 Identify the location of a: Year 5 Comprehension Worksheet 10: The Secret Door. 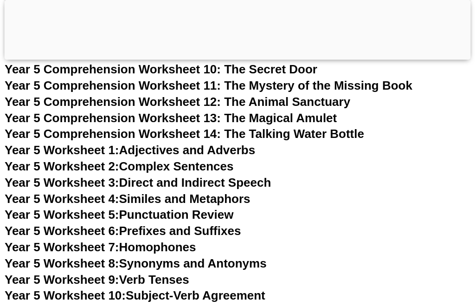
(161, 70).